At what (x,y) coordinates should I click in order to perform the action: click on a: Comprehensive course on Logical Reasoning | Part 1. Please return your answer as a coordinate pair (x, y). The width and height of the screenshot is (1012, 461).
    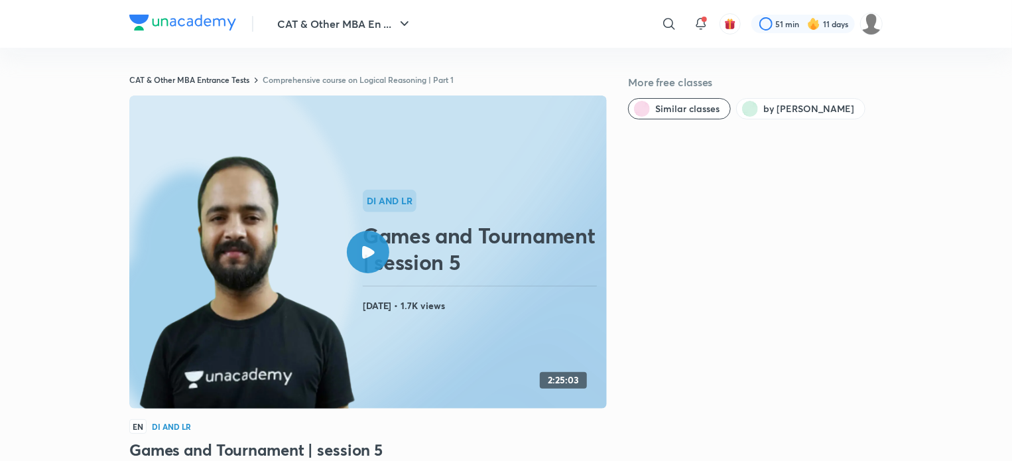
    Looking at the image, I should click on (358, 80).